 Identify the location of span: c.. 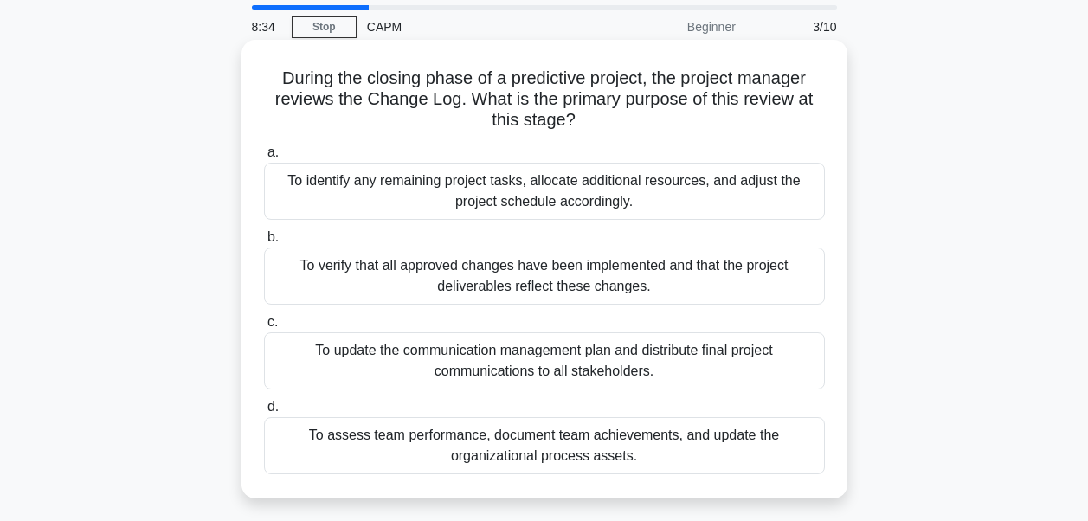
(273, 321).